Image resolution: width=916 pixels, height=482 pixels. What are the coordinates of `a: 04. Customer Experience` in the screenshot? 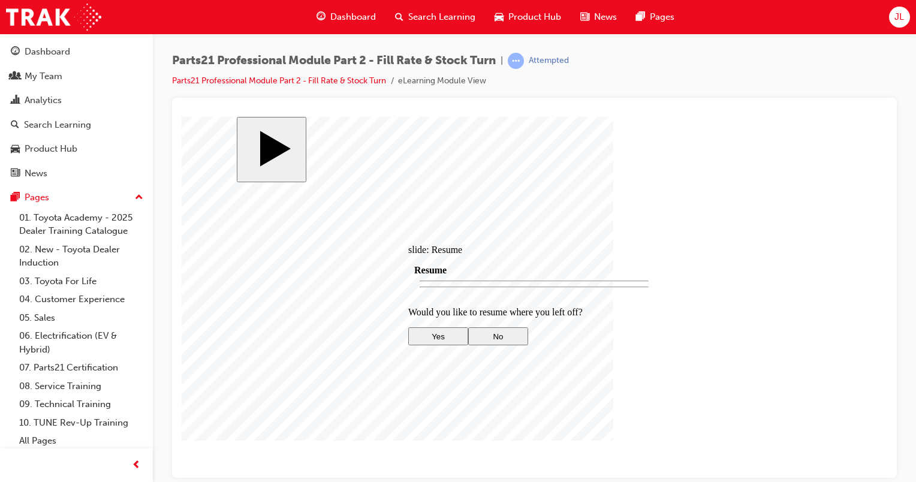 It's located at (81, 299).